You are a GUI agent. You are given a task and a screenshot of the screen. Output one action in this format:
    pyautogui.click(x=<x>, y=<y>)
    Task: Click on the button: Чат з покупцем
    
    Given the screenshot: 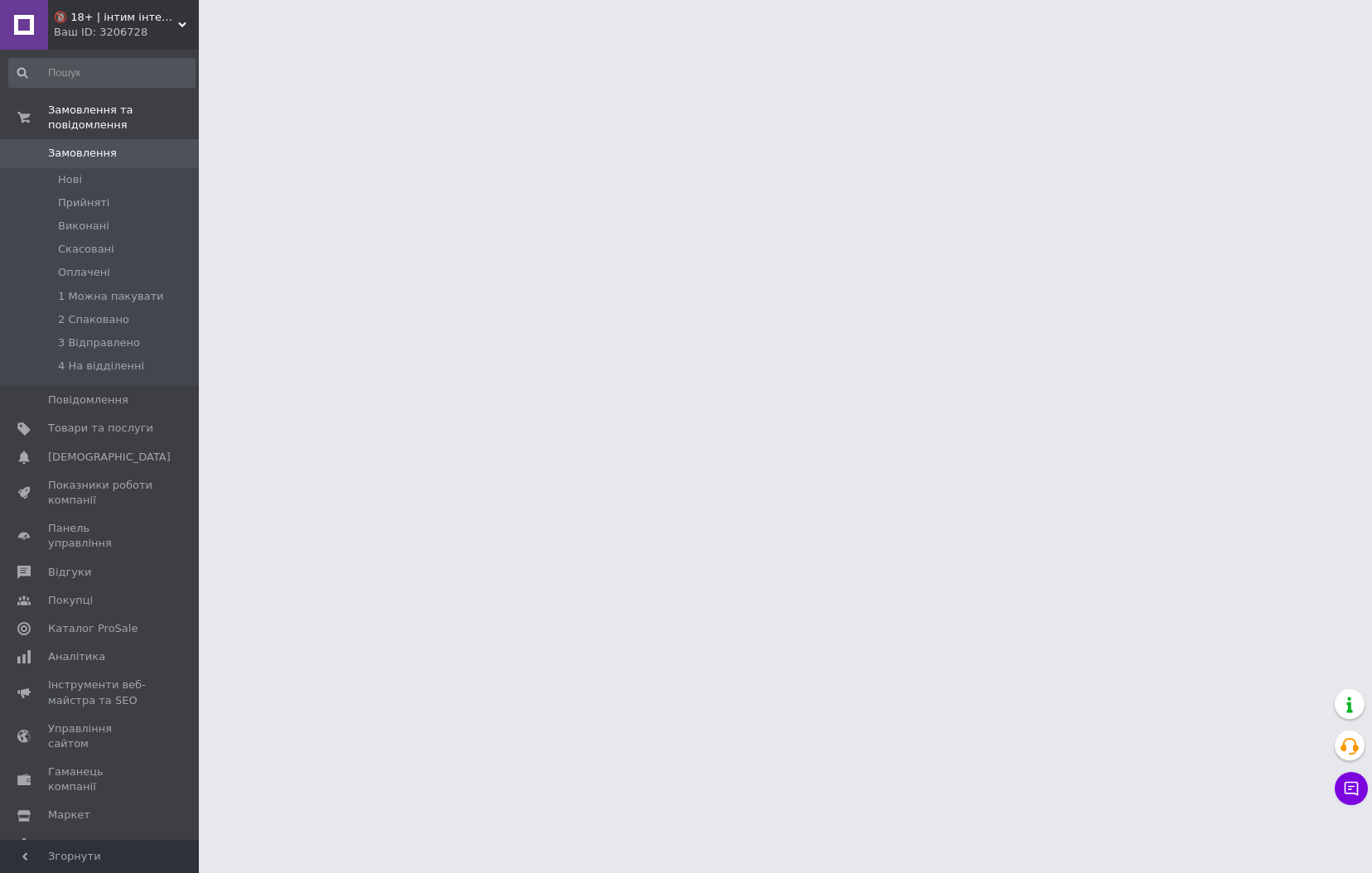 What is the action you would take?
    pyautogui.click(x=1351, y=789)
    